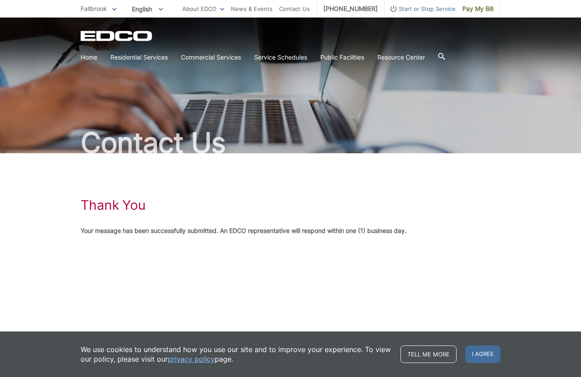  What do you see at coordinates (428, 354) in the screenshot?
I see `a: Tell me more` at bounding box center [428, 354].